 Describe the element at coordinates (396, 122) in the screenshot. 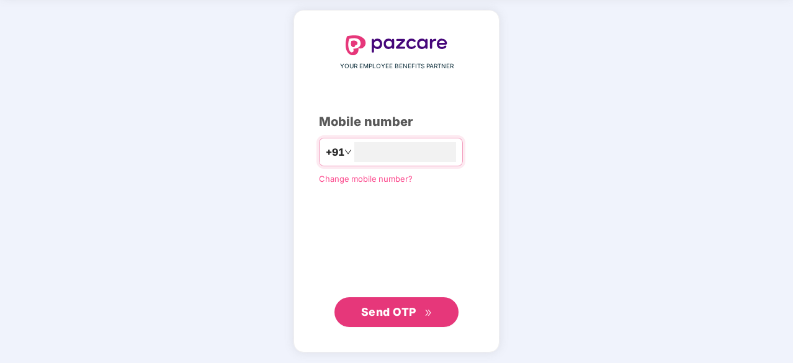

I see `div: Mobile number` at that location.